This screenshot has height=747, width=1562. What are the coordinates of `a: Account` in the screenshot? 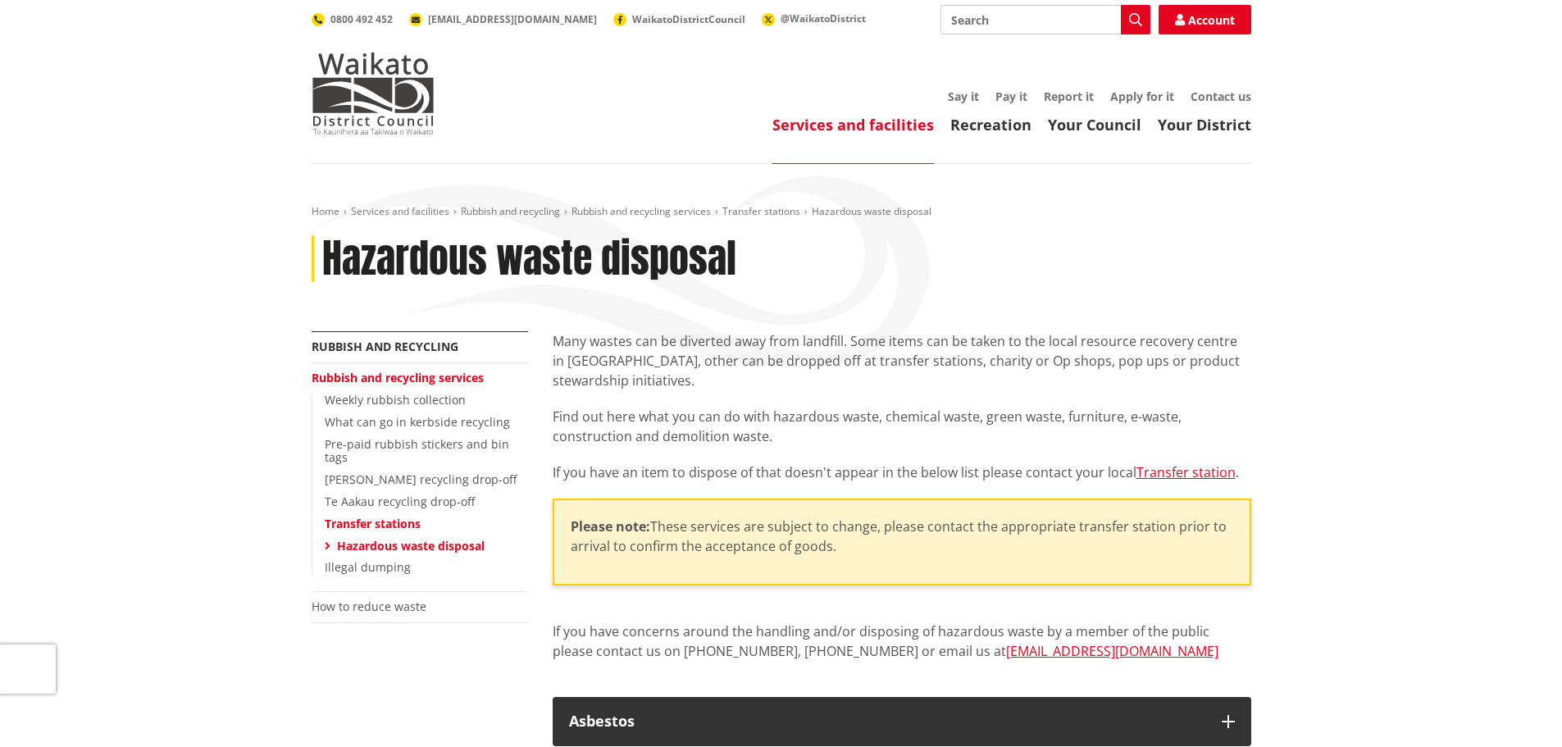 It's located at (1205, 20).